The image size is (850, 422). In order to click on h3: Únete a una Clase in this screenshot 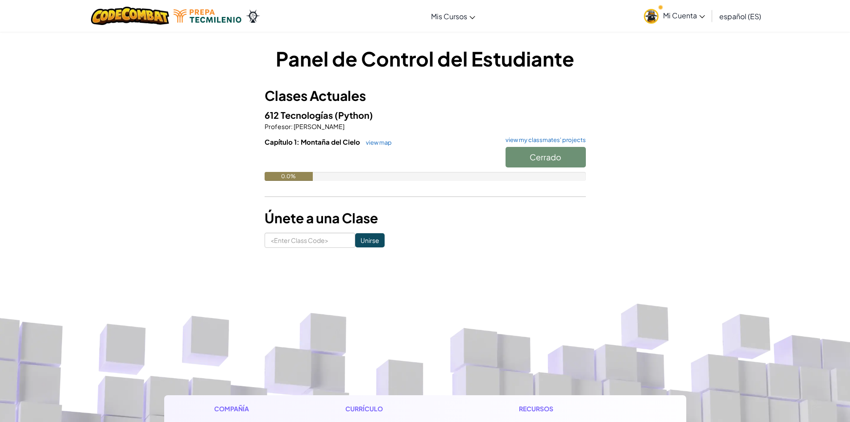, I will do `click(425, 218)`.